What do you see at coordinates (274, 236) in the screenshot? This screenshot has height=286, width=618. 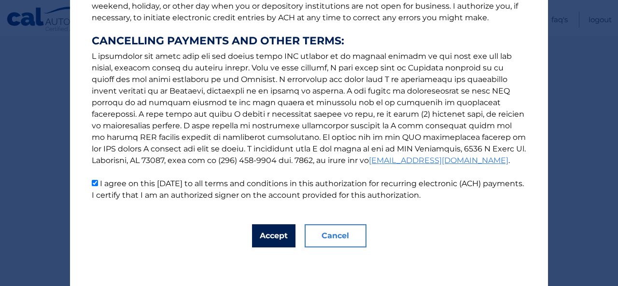 I see `button: Accept` at bounding box center [274, 236].